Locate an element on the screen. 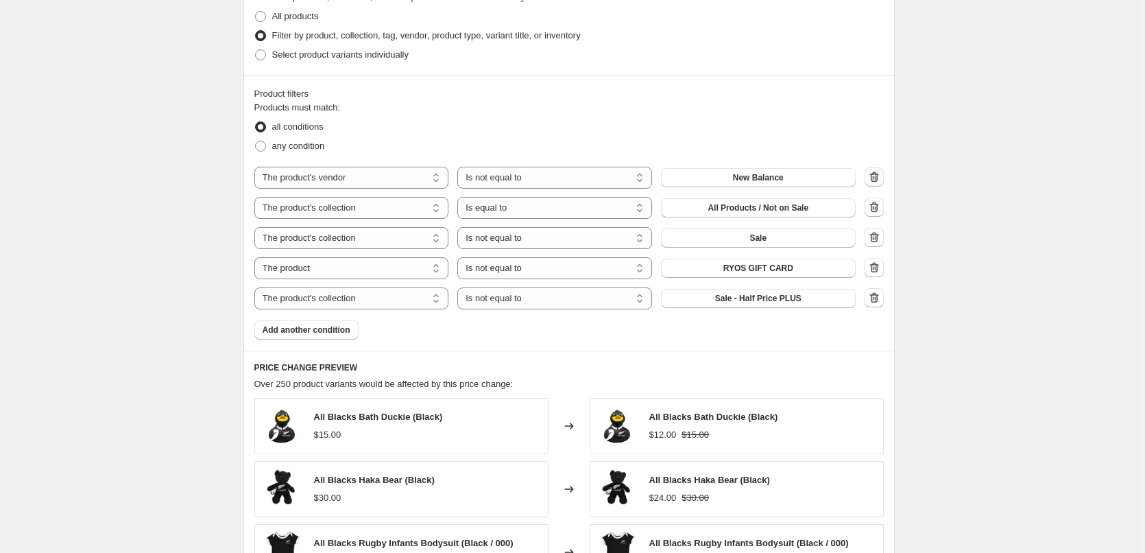 This screenshot has width=1145, height=553. button: Add another condition is located at coordinates (306, 330).